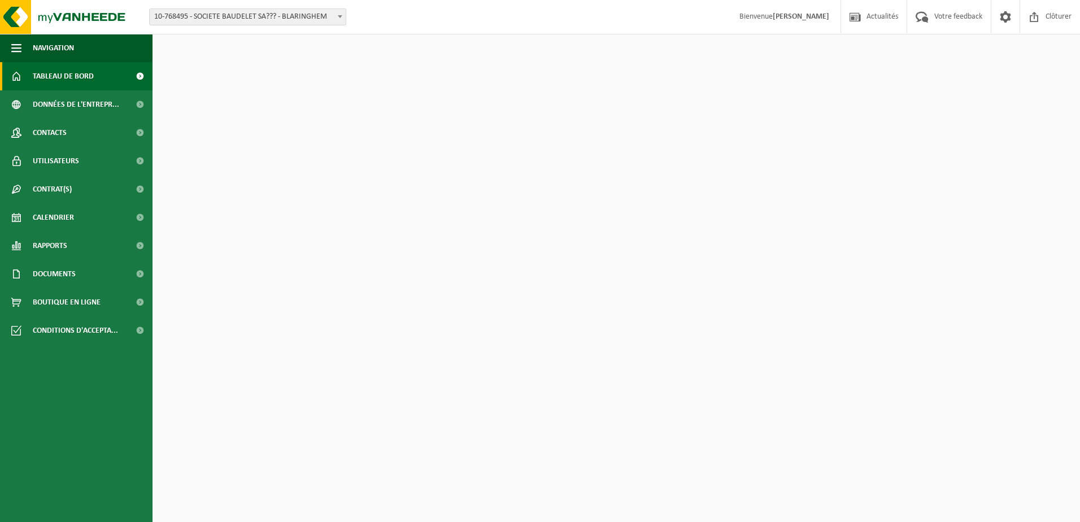  I want to click on span: Boutique en ligne, so click(67, 302).